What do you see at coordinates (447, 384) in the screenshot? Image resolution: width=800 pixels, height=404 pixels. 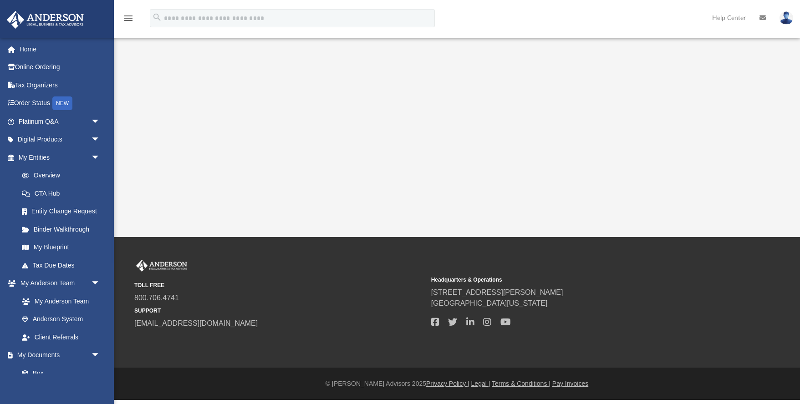 I see `a: Privacy Policy |` at bounding box center [447, 384].